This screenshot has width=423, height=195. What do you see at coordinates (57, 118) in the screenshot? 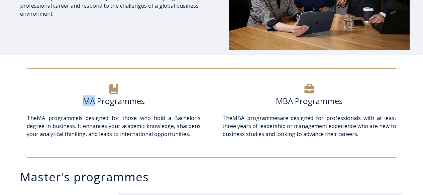
I see `a: MA programme` at bounding box center [57, 118].